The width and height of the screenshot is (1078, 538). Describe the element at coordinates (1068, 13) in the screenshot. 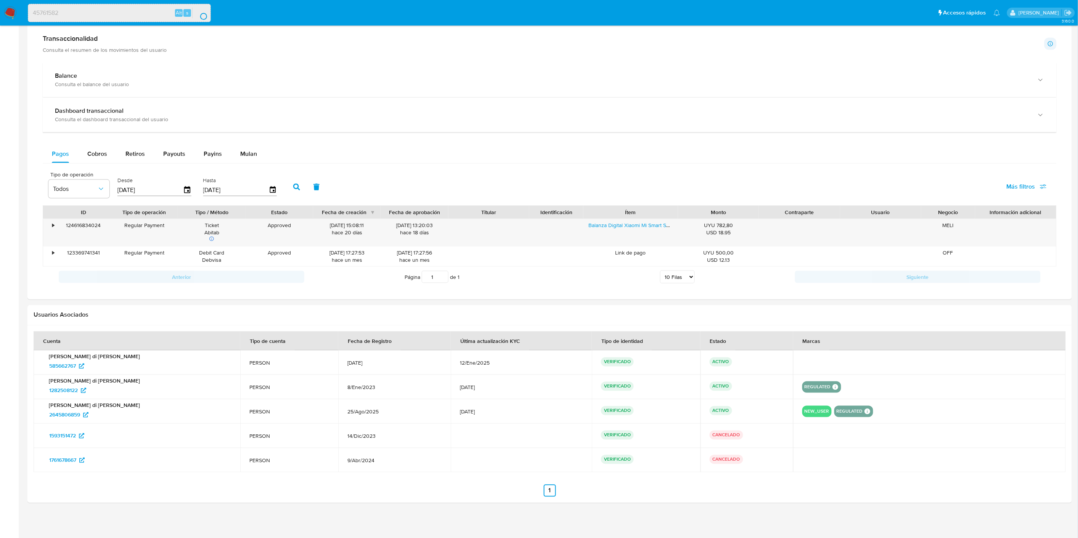

I see `a: Salir` at that location.